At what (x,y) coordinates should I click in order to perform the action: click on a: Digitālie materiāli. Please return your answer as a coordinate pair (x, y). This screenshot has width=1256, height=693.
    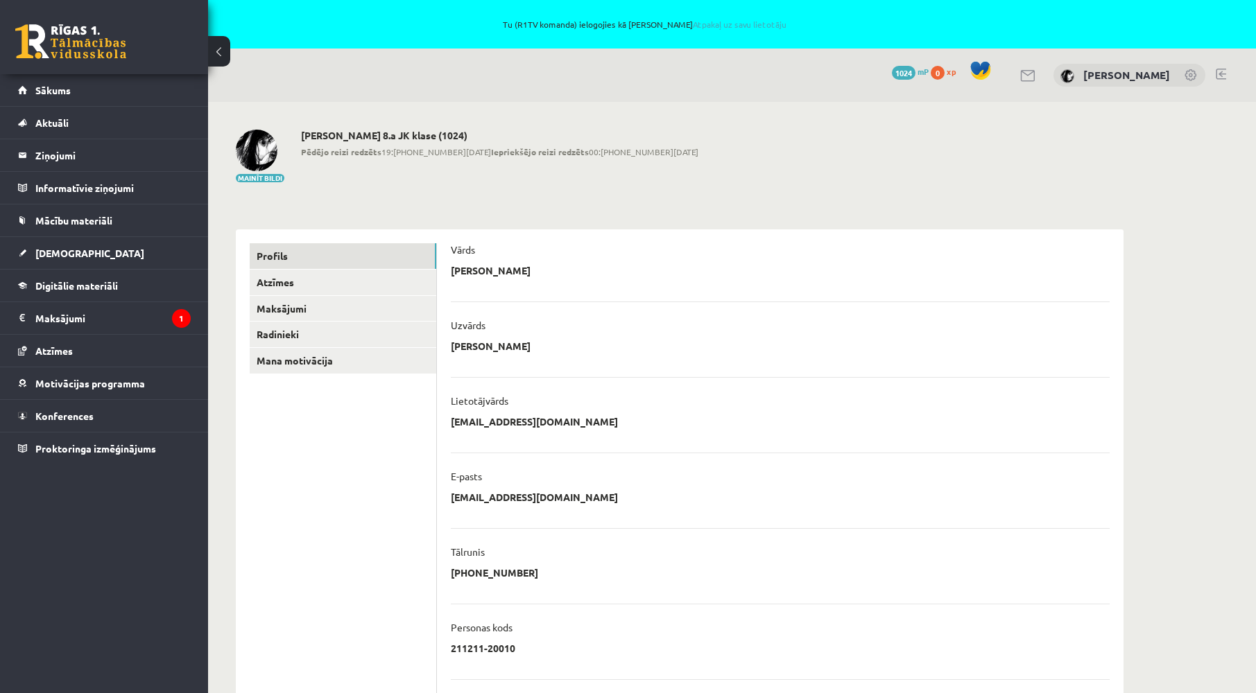
    Looking at the image, I should click on (104, 286).